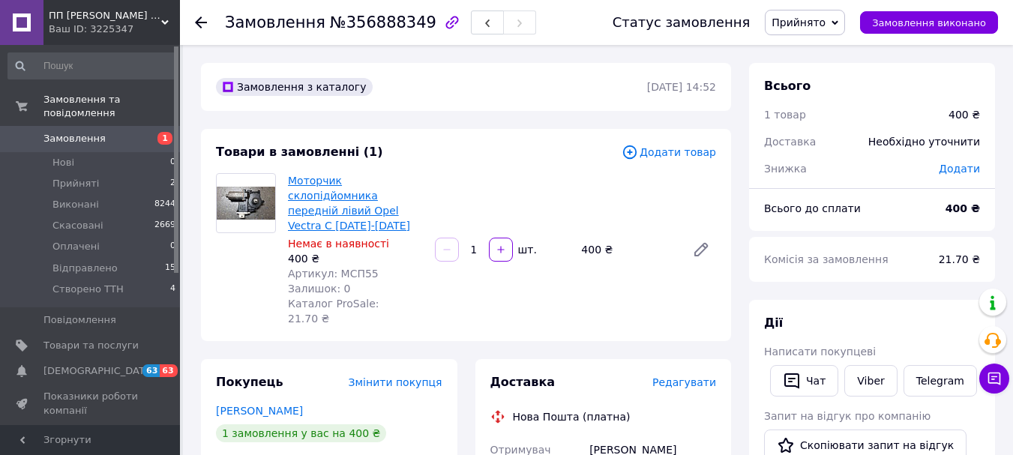  I want to click on span: Прийнято, so click(799, 23).